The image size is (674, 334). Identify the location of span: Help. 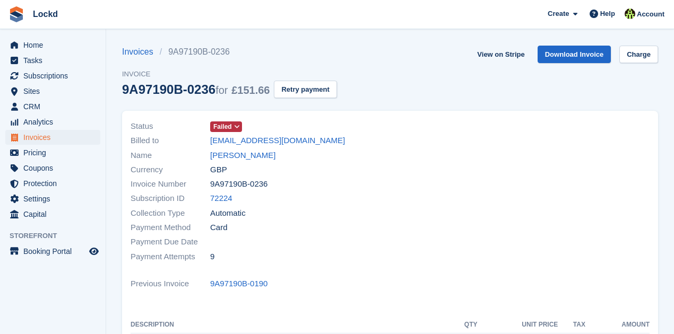
(608, 14).